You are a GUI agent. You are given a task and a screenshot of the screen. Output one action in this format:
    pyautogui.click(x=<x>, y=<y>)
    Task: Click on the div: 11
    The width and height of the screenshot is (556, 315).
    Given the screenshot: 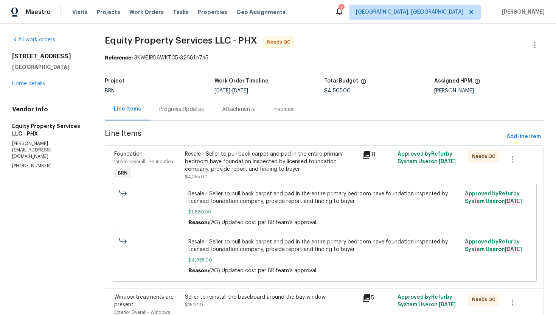 What is the action you would take?
    pyautogui.click(x=378, y=155)
    